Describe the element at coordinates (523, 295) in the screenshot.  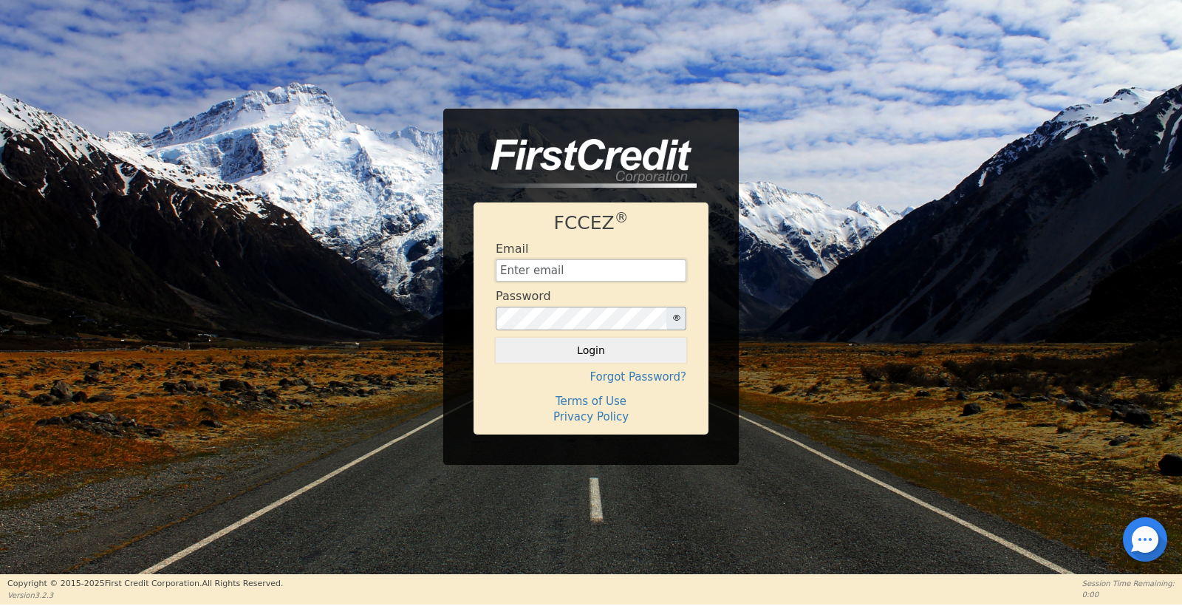
I see `h4: Password` at that location.